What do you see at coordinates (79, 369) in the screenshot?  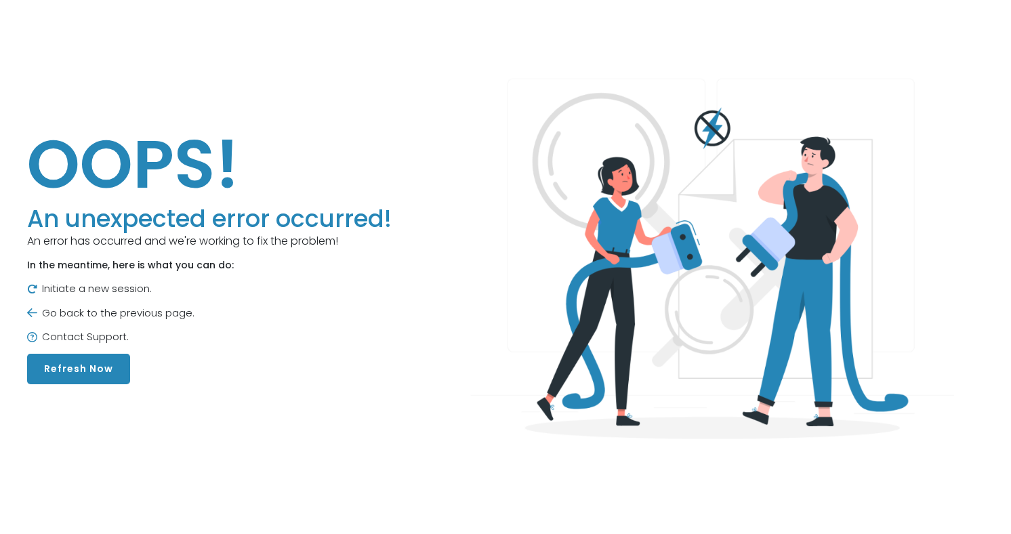 I see `button: Refresh Now` at bounding box center [79, 369].